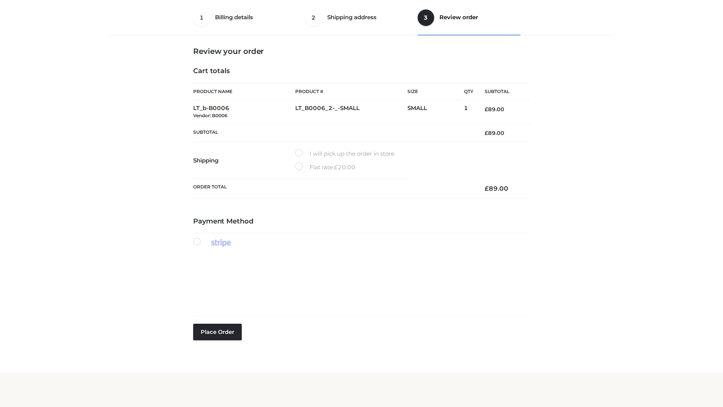 The width and height of the screenshot is (723, 407). What do you see at coordinates (333, 188) in the screenshot?
I see `th: Order Total` at bounding box center [333, 188].